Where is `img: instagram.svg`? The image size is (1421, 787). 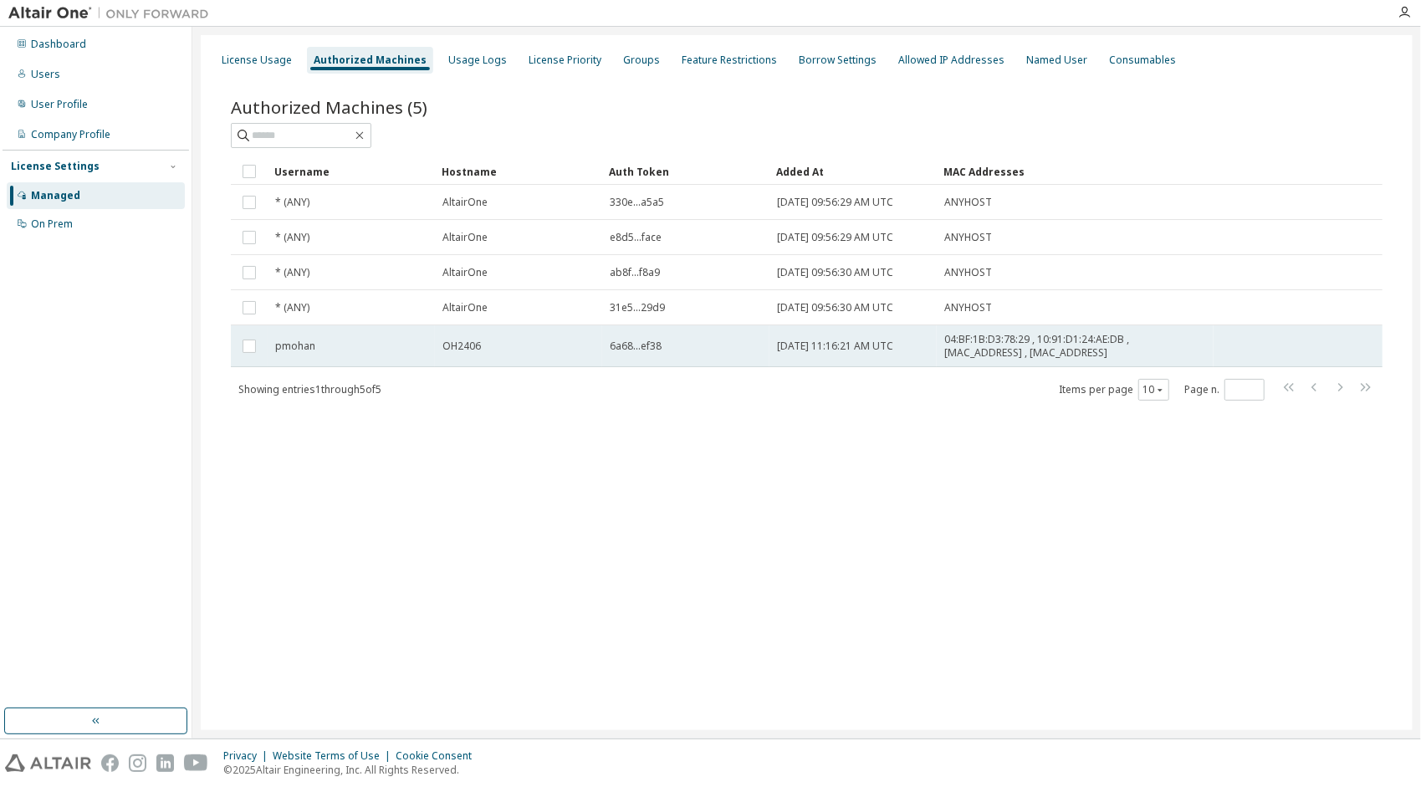
img: instagram.svg is located at coordinates (137, 763).